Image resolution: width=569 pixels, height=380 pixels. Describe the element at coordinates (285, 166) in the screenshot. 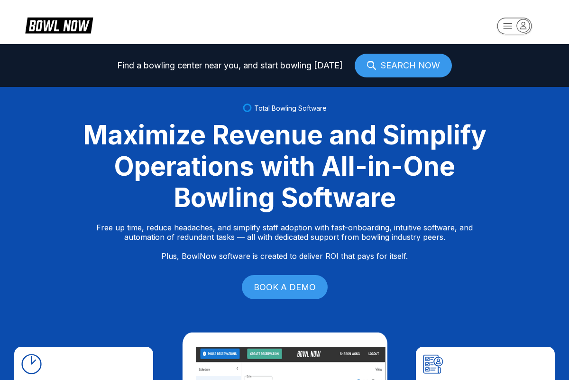

I see `div: Maximize Revenue and Simplify Operations with All-in-One Bowling Software` at that location.